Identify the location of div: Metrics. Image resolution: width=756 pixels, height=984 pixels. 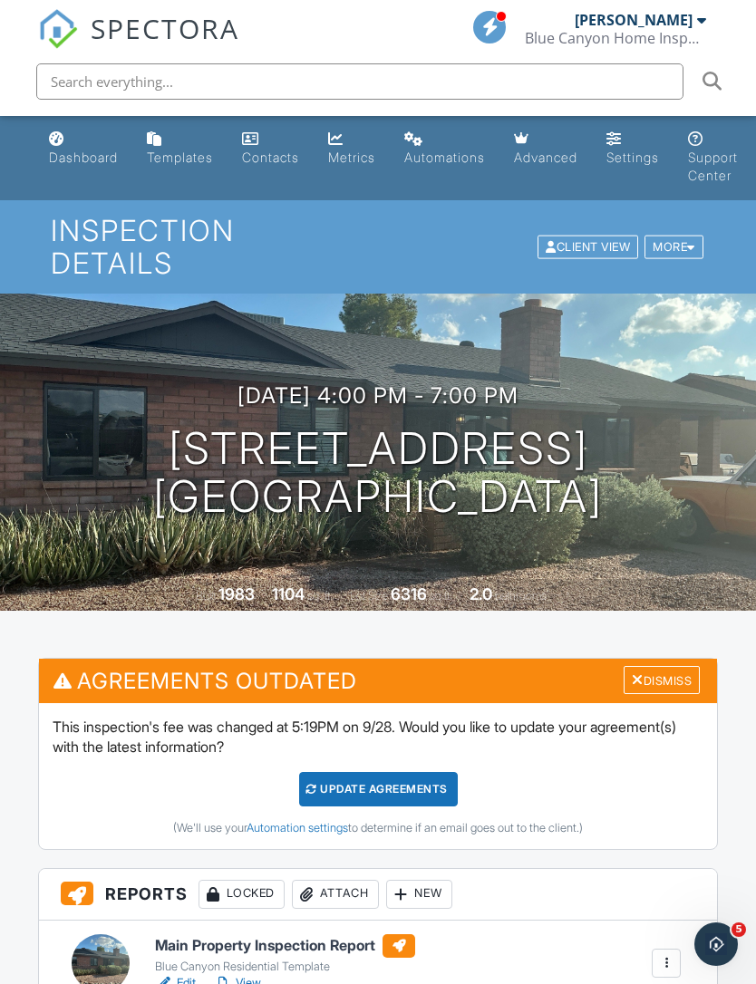
(351, 157).